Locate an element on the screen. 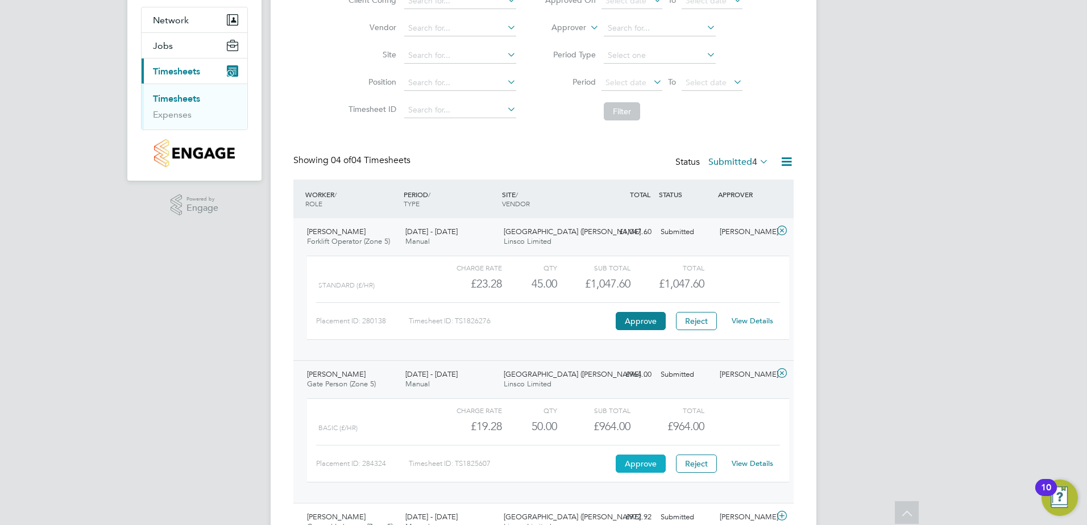  span: Basic (£/HR) is located at coordinates (338, 428).